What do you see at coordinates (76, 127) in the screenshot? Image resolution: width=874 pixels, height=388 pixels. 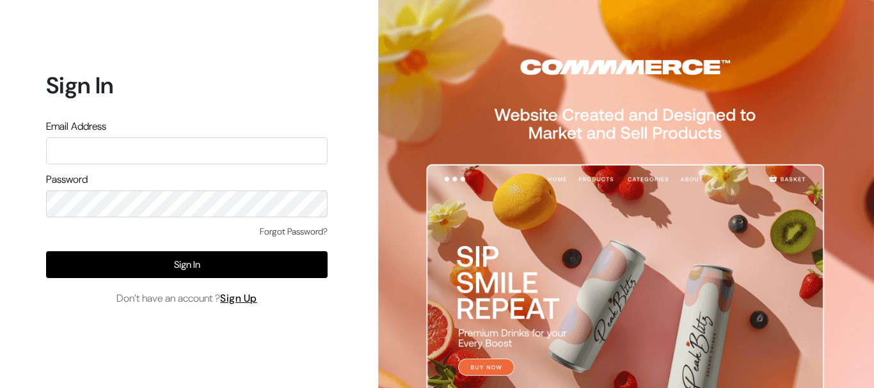 I see `label: Email Address` at bounding box center [76, 127].